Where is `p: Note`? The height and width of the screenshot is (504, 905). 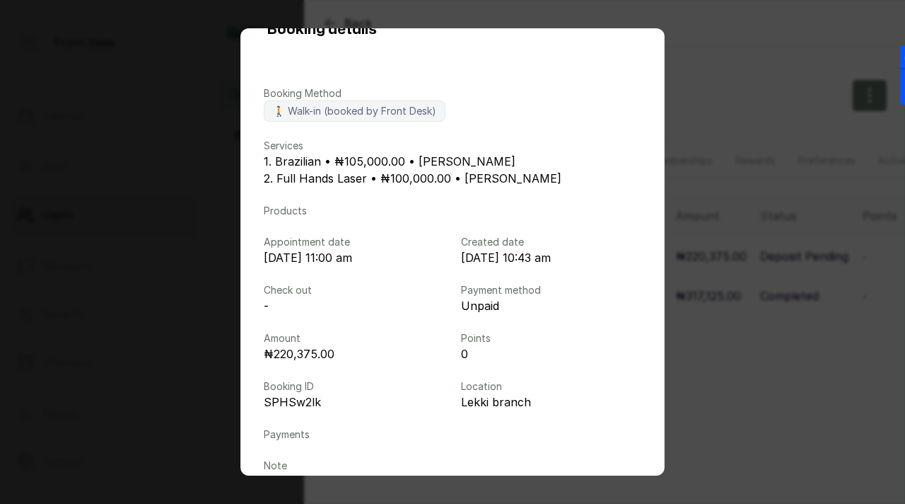
p: Note is located at coordinates (453, 465).